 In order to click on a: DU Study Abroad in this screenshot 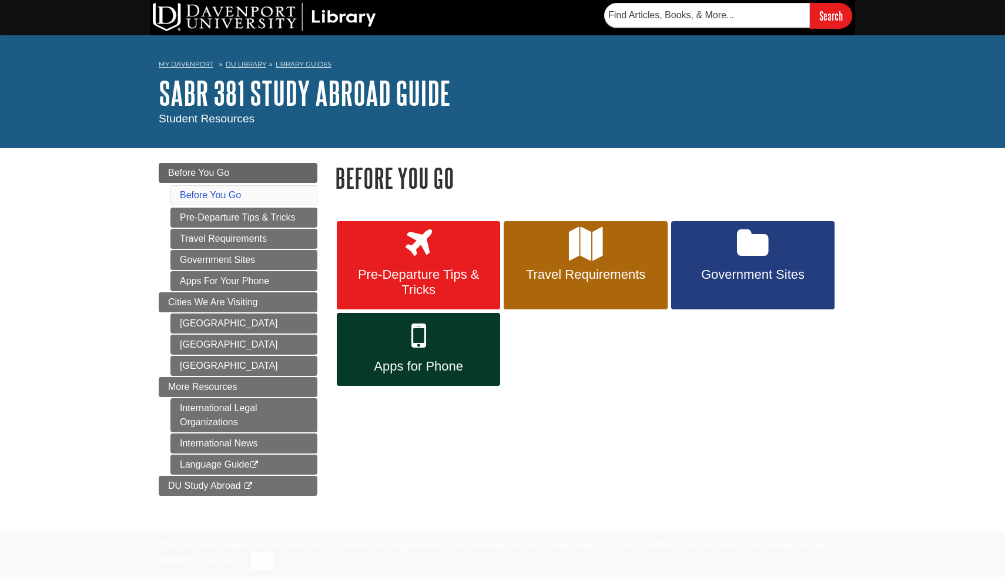, I will do `click(238, 486)`.